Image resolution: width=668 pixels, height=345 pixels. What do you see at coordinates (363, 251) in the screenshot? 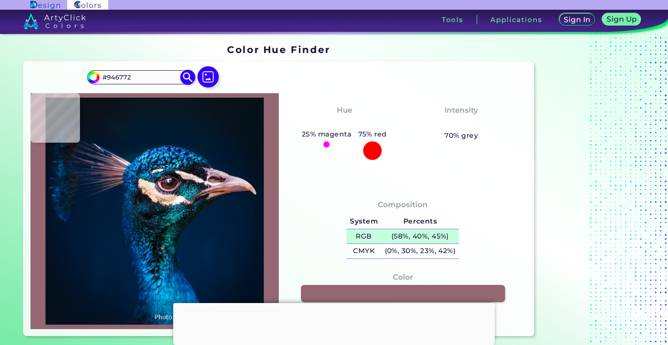
I see `h5: CMYK` at bounding box center [363, 251].